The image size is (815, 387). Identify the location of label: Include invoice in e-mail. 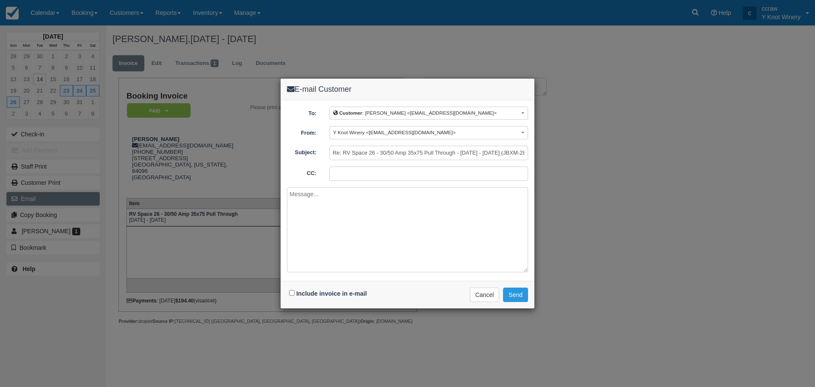
(332, 293).